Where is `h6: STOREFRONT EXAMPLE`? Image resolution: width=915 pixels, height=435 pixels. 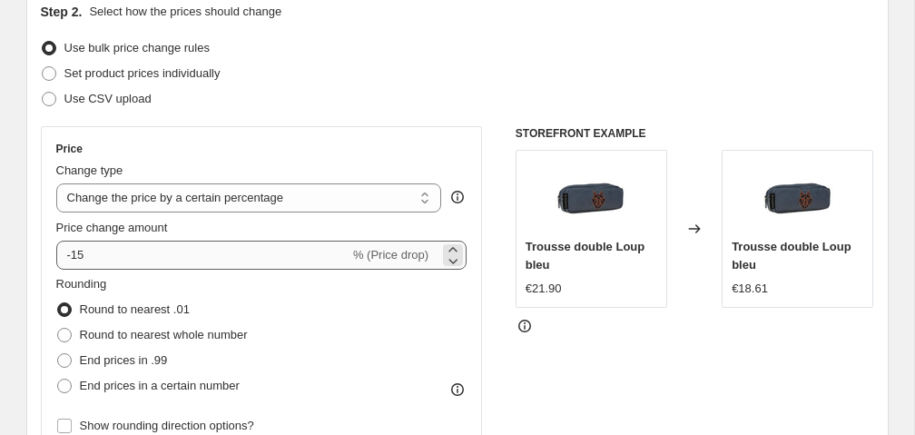 h6: STOREFRONT EXAMPLE is located at coordinates (694, 133).